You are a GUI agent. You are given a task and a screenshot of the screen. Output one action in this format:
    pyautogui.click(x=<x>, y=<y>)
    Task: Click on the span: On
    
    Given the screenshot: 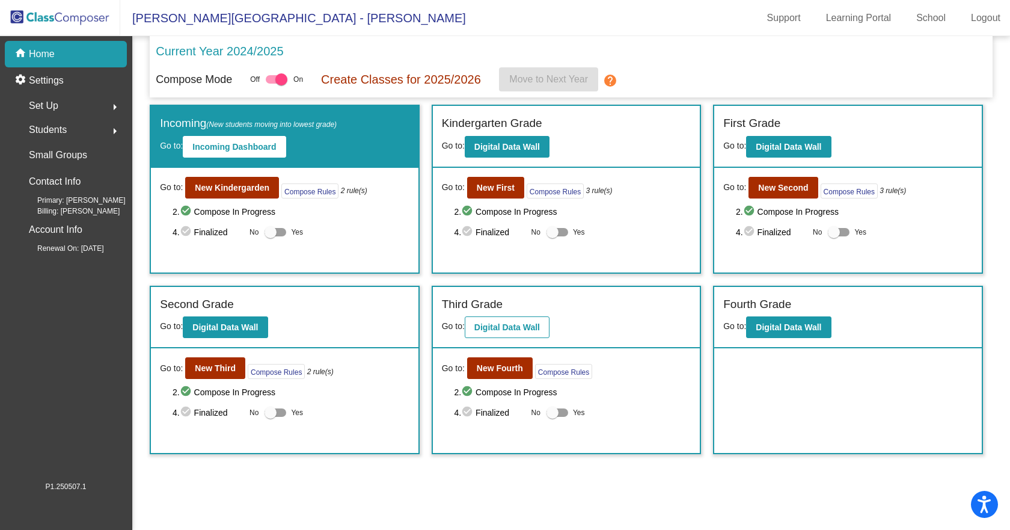 What is the action you would take?
    pyautogui.click(x=298, y=79)
    